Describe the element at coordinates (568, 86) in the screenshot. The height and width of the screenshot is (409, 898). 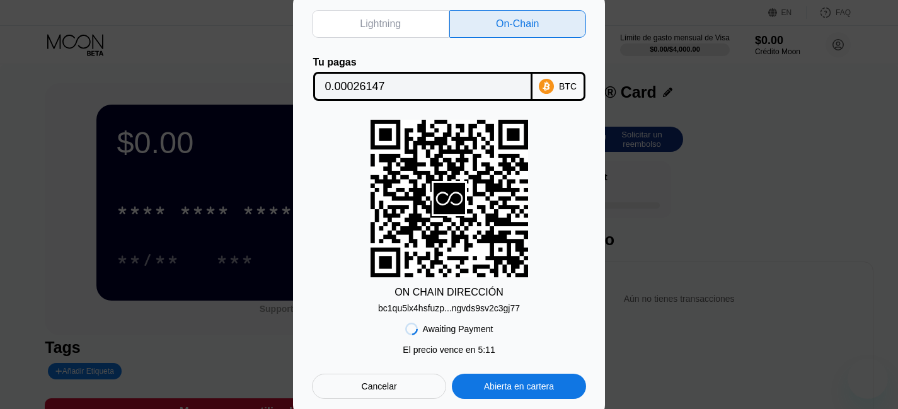
I see `div: BTC` at that location.